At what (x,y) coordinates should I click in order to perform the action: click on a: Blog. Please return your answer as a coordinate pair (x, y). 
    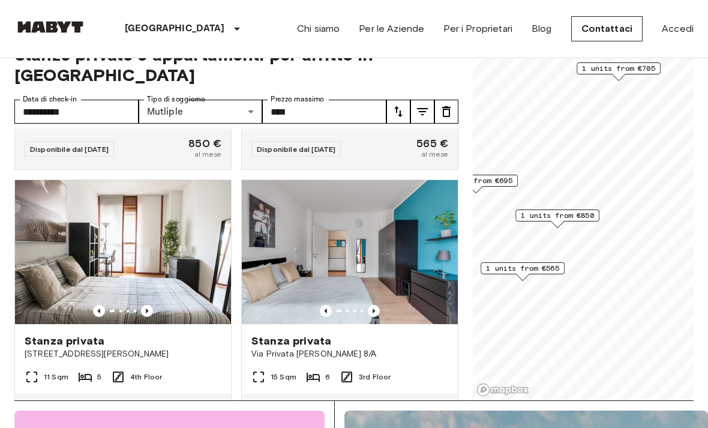
    Looking at the image, I should click on (542, 29).